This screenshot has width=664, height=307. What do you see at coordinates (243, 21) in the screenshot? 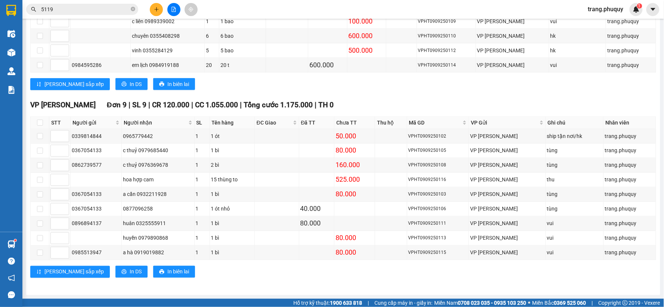
I see `div: 1 bao` at bounding box center [243, 21].